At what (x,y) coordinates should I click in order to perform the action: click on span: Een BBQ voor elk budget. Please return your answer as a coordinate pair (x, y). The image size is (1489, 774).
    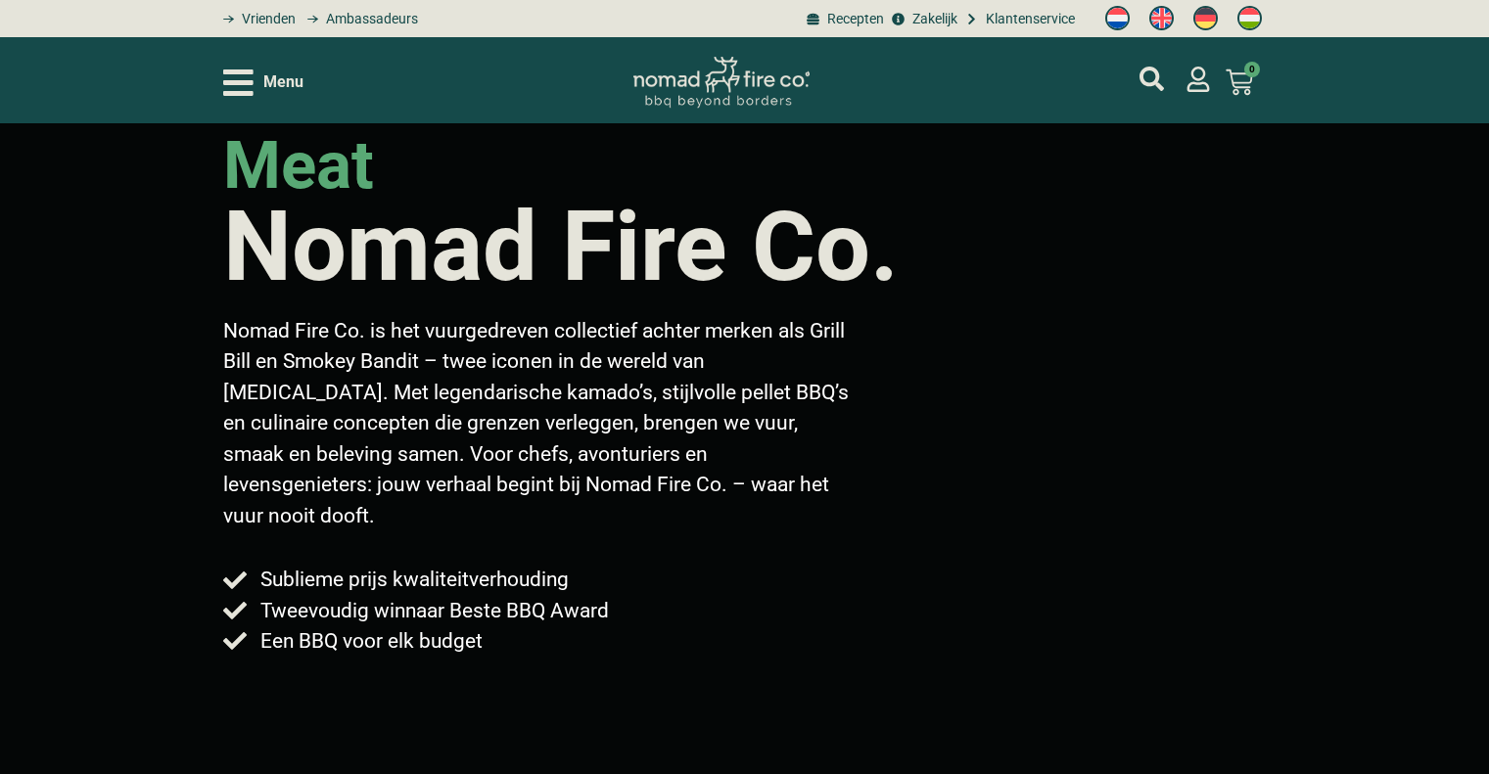
    Looking at the image, I should click on (369, 641).